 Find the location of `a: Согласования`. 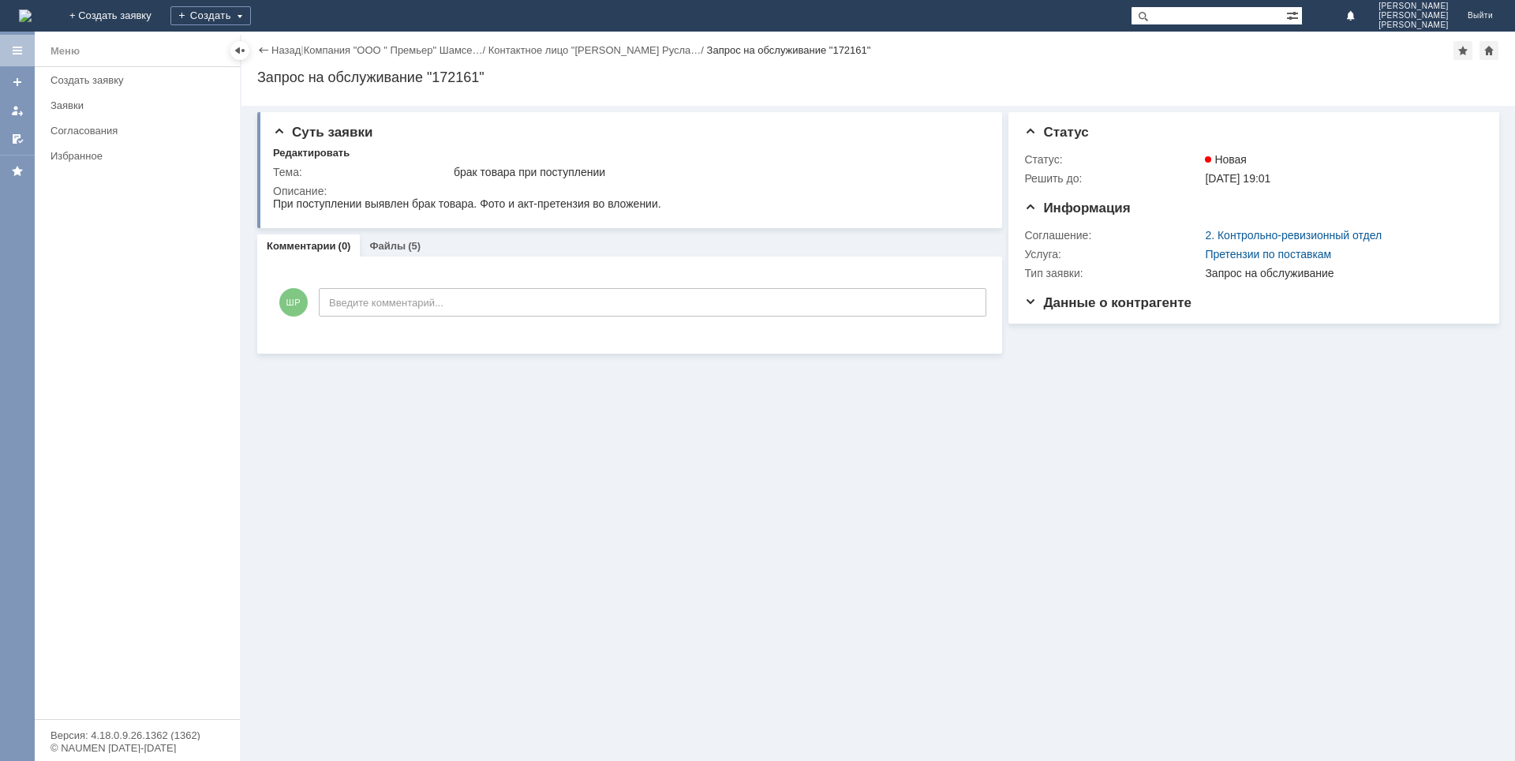

a: Согласования is located at coordinates (140, 130).